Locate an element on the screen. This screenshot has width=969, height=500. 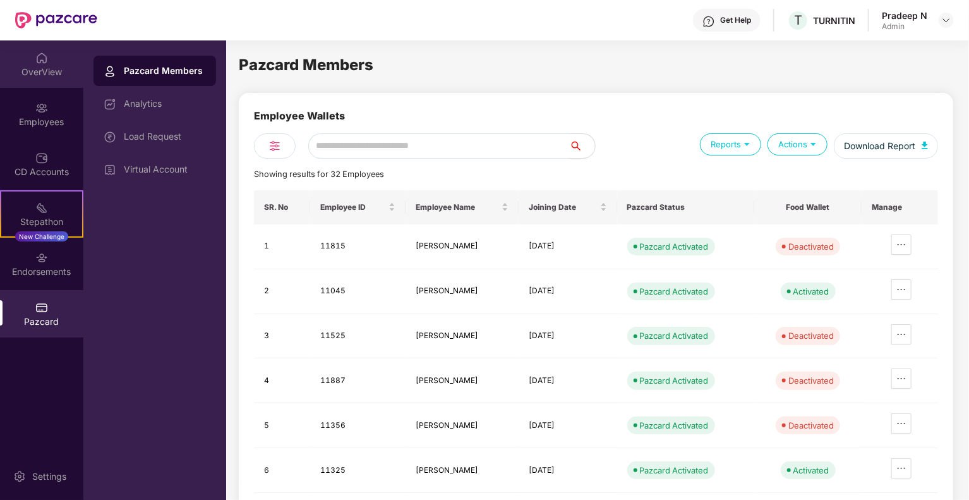
td: 3 is located at coordinates (282, 336).